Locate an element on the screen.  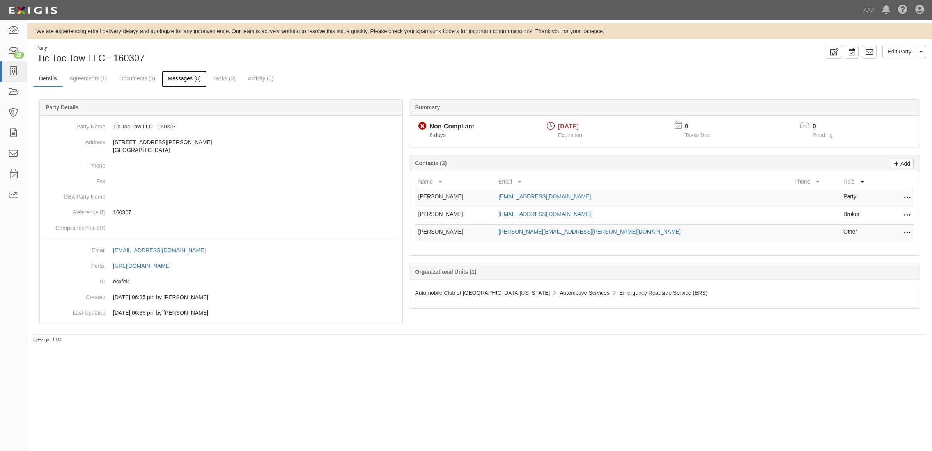
th: Role is located at coordinates (862, 181).